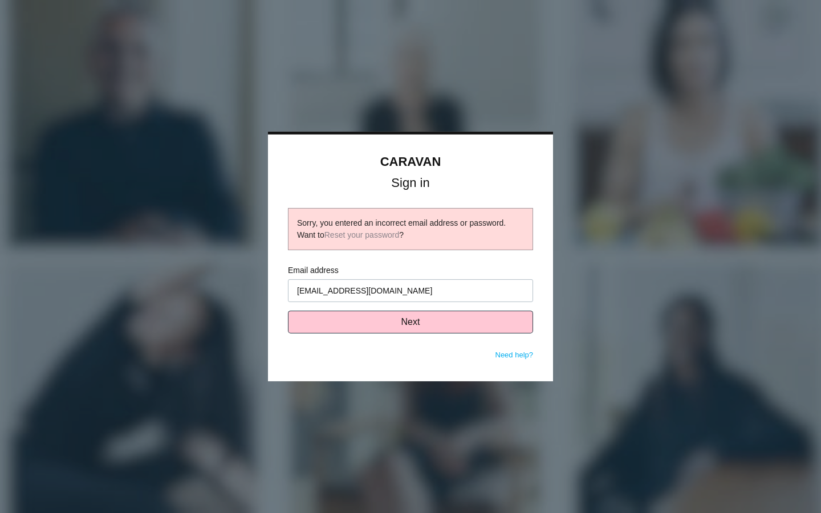 This screenshot has height=513, width=821. I want to click on h1: Sign in, so click(411, 183).